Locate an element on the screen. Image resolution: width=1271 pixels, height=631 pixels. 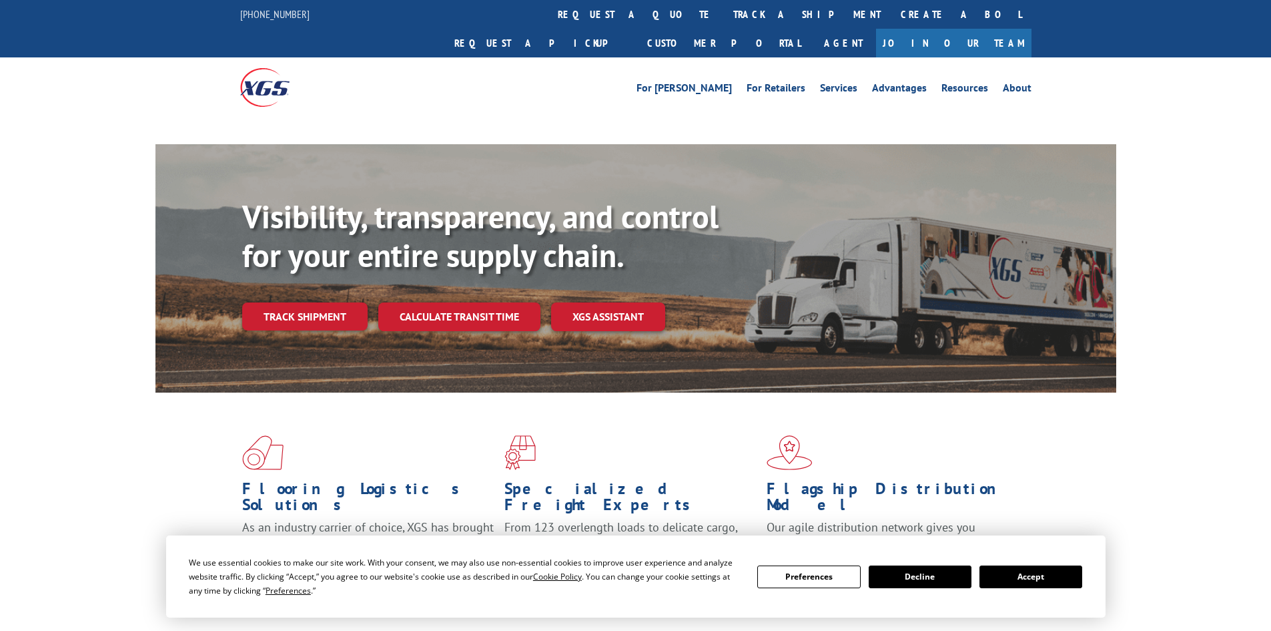
p: From 123 overlength loads to delicate cargo, our experienced staff knows the best way to move you... is located at coordinates (631, 549).